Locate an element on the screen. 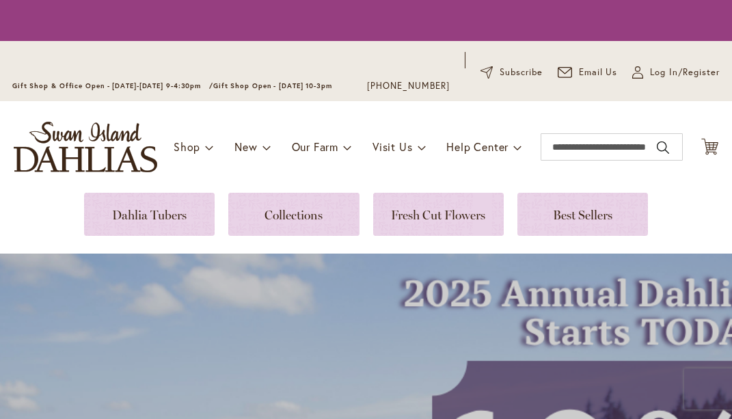 This screenshot has height=419, width=732. span: Our Farm is located at coordinates (315, 146).